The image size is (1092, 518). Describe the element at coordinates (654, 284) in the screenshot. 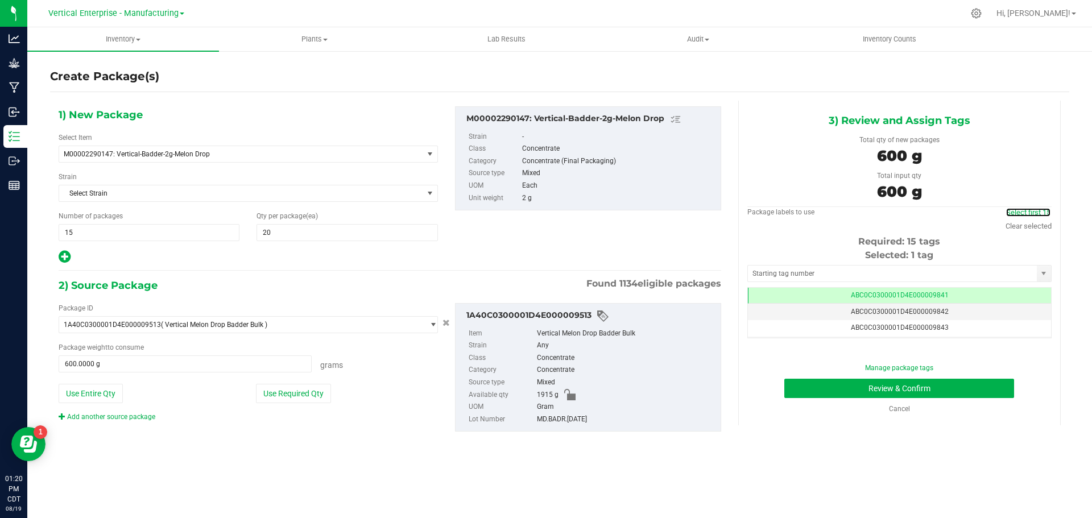

I see `span: Found eligible packages` at that location.